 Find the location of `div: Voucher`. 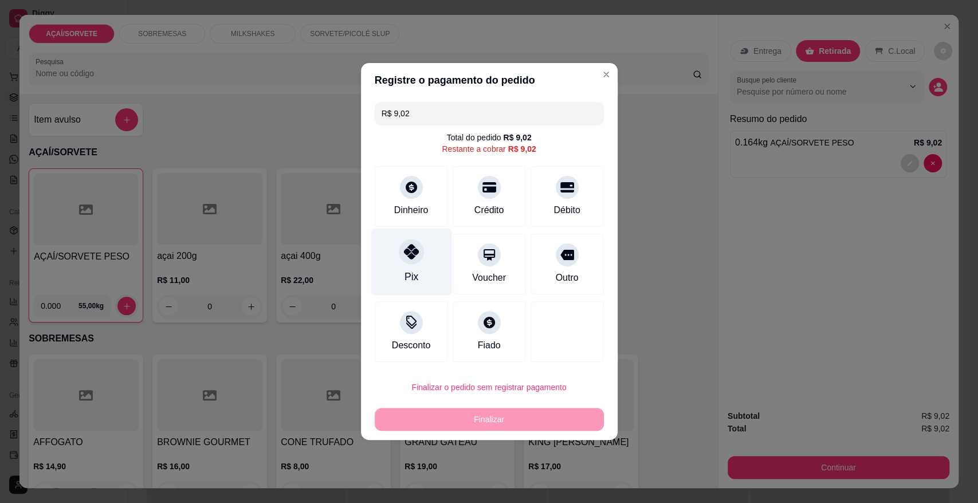

div: Voucher is located at coordinates (489, 278).